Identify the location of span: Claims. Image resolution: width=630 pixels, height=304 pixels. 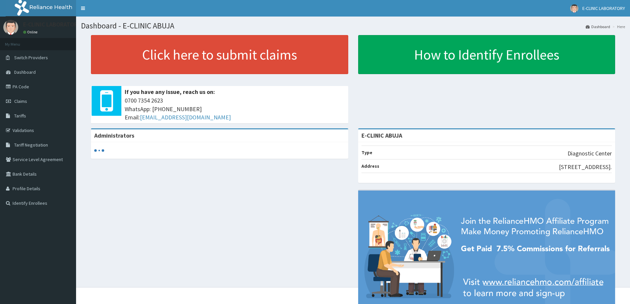
(20, 101).